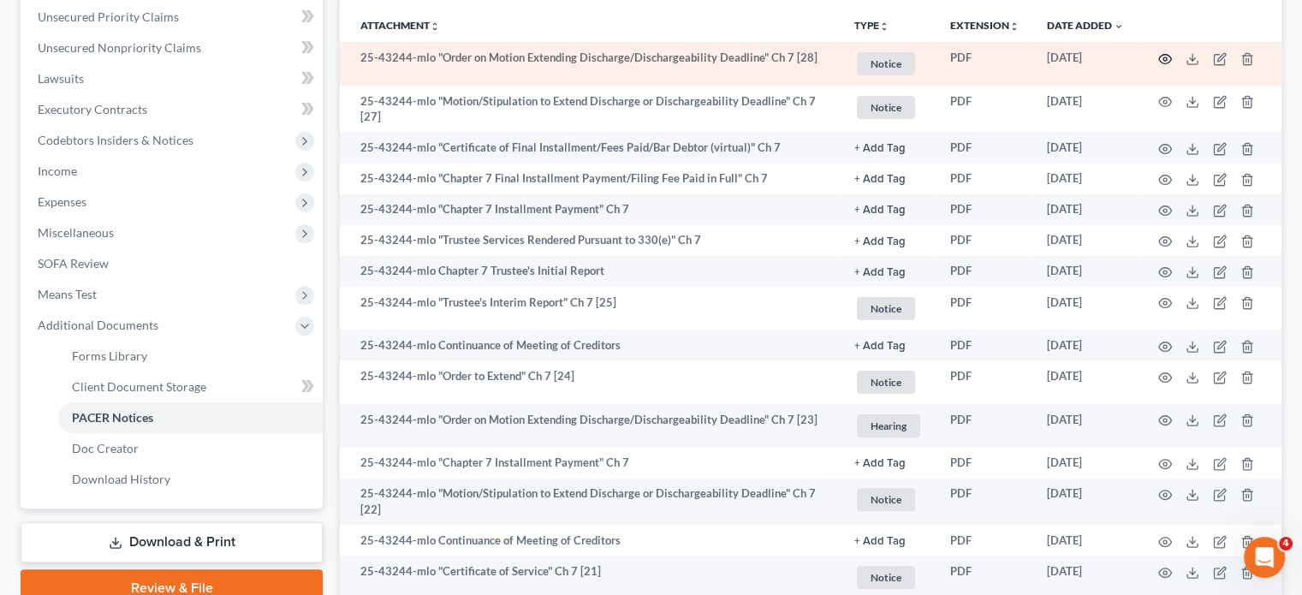  Describe the element at coordinates (190, 418) in the screenshot. I see `a: PACER Notices` at that location.